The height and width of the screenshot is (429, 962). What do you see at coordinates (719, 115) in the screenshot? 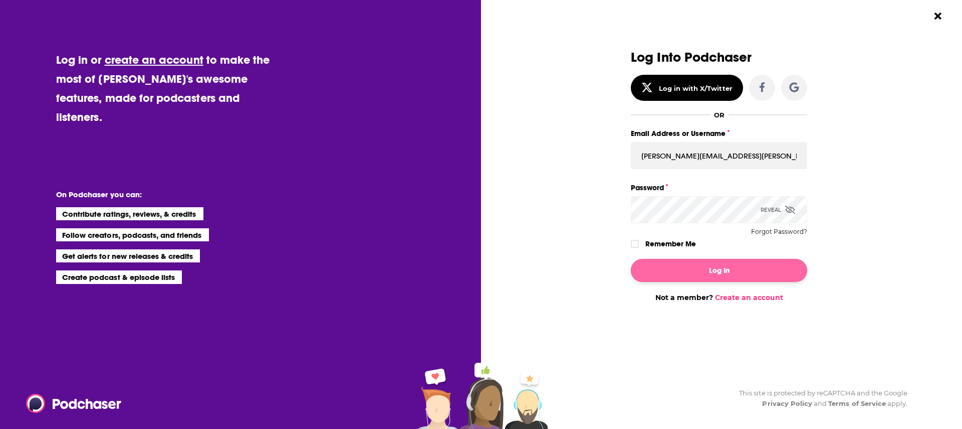
I see `div: OR` at bounding box center [719, 115].